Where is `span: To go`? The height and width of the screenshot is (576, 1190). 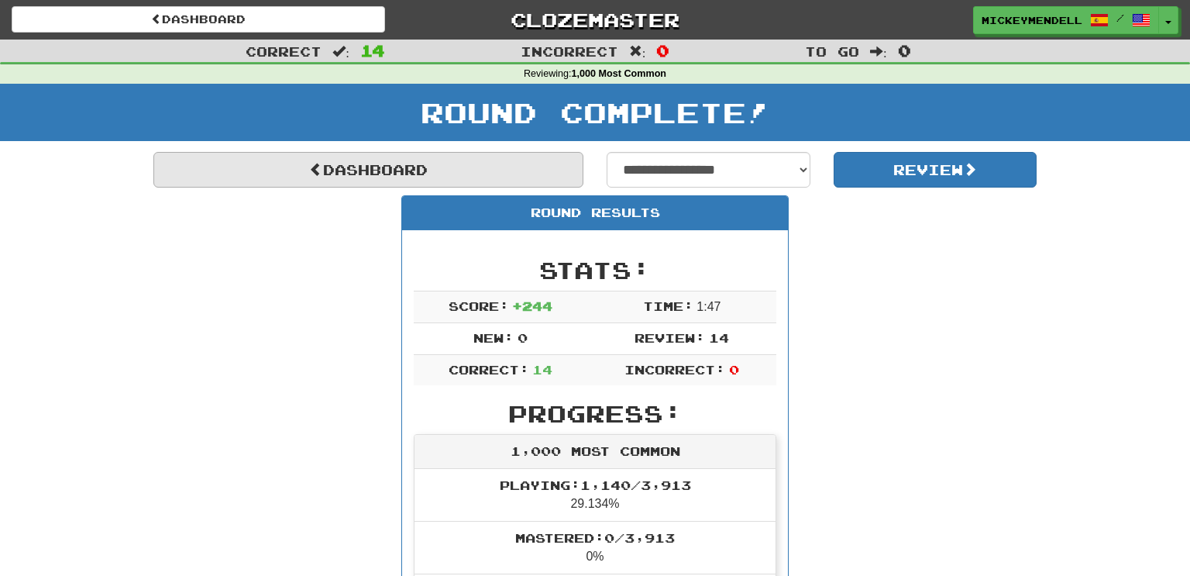 span: To go is located at coordinates (832, 51).